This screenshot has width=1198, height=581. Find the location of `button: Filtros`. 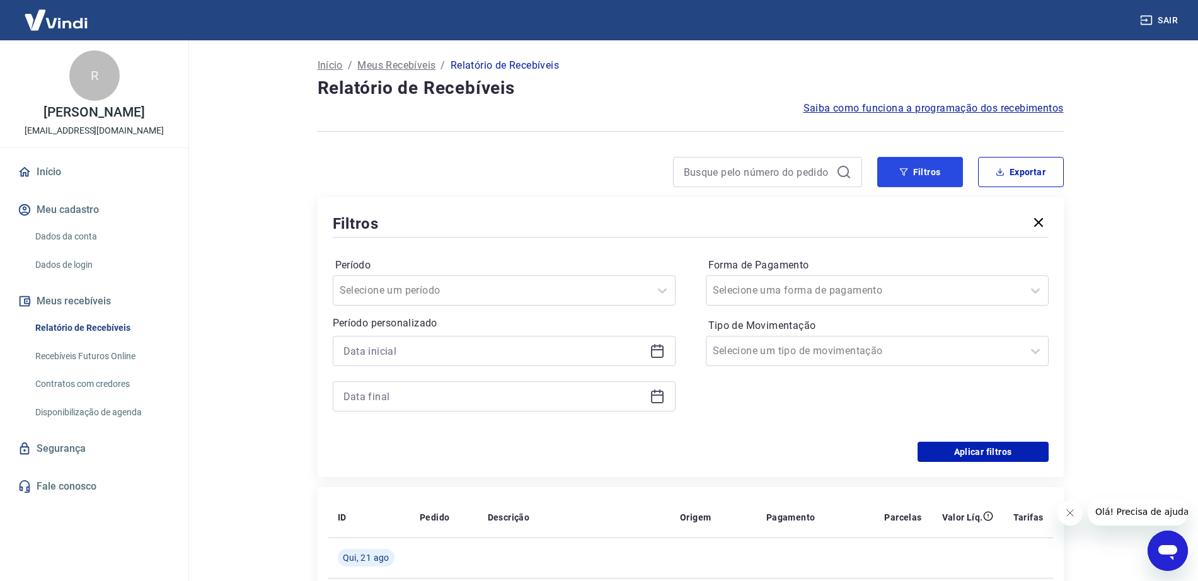

button: Filtros is located at coordinates (920, 172).